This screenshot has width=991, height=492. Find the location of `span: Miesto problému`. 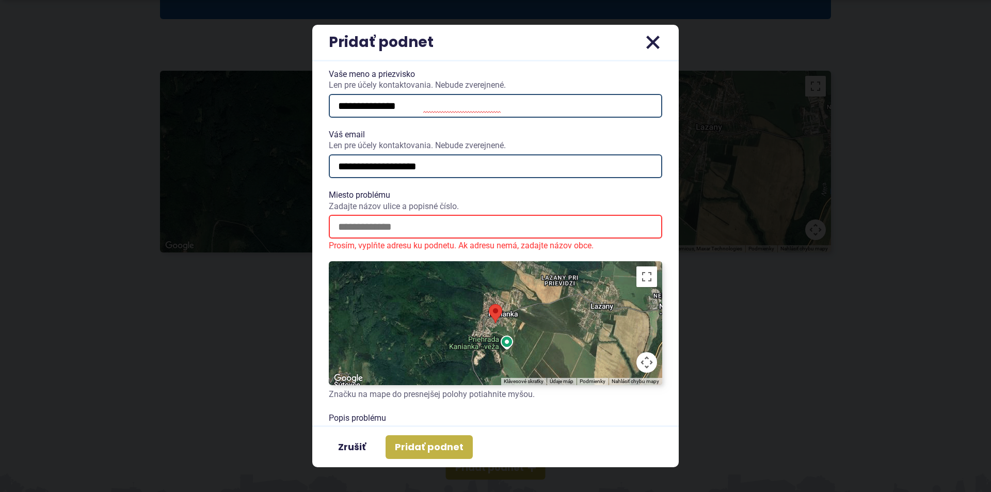

span: Miesto problému is located at coordinates (496, 200).